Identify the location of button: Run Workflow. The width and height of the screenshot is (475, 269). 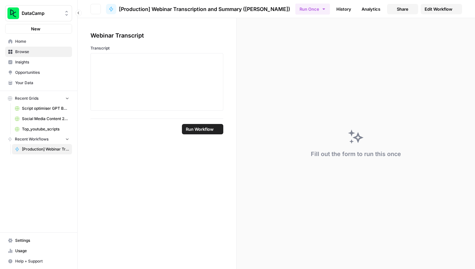
(203, 129).